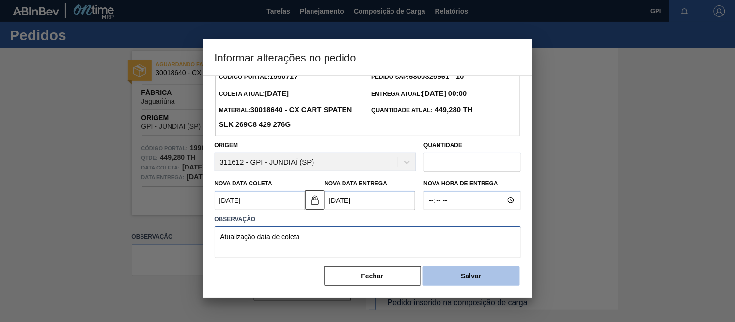 This screenshot has height=322, width=735. What do you see at coordinates (285, 118) in the screenshot?
I see `span: Material:` at bounding box center [285, 118].